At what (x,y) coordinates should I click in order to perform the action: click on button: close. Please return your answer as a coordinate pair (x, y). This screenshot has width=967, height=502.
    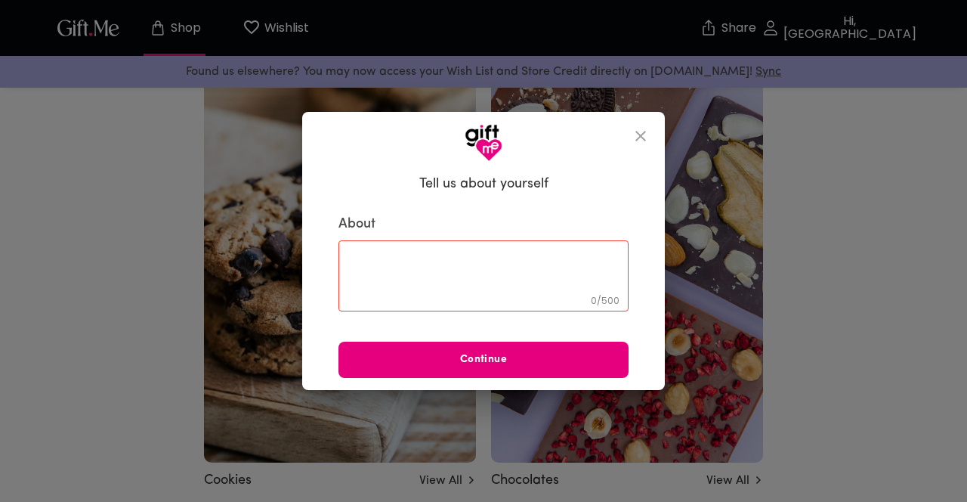
    Looking at the image, I should click on (641, 136).